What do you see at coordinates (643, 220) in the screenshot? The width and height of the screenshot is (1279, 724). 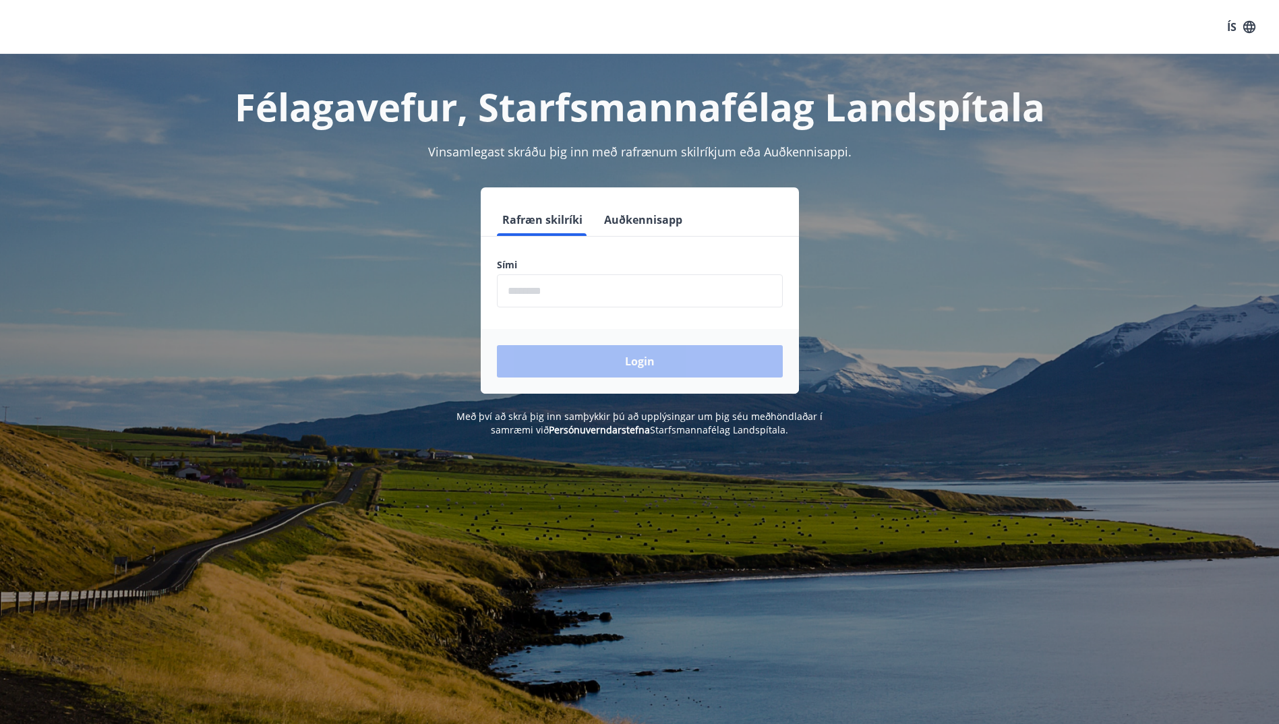 I see `button: Auðkennisapp` at bounding box center [643, 220].